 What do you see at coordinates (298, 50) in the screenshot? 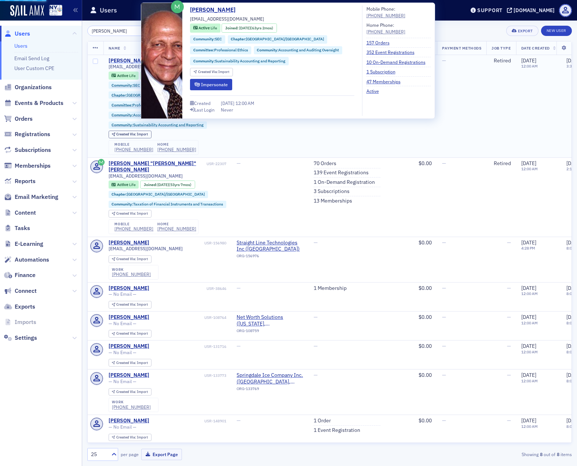
I see `a: Community:Accounting and Auditing Oversight` at bounding box center [298, 50].